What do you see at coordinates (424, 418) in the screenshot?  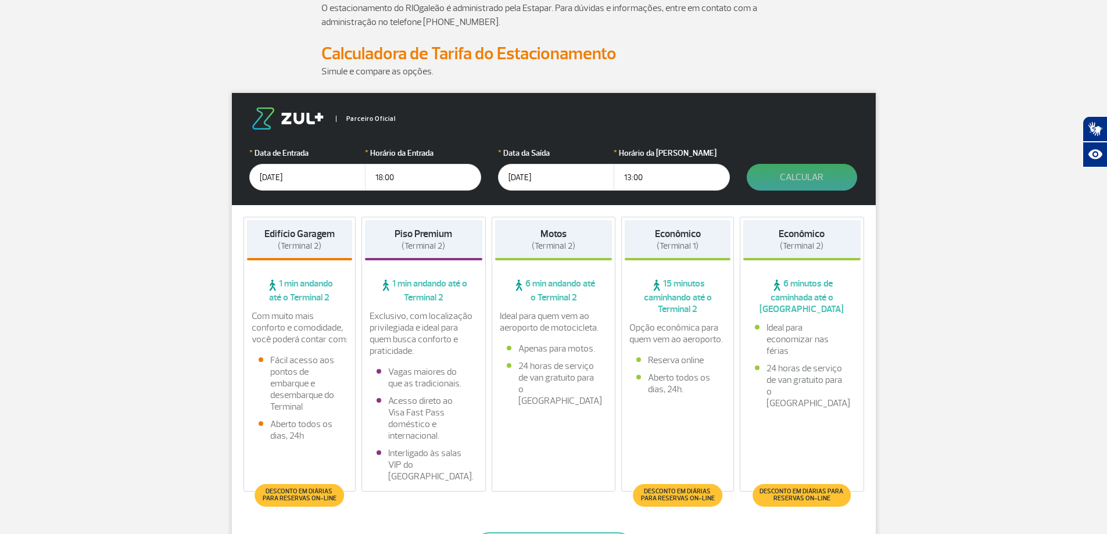 I see `li: Acesso direto ao Visa Fast Pass doméstico e internacional.` at bounding box center [424, 418].